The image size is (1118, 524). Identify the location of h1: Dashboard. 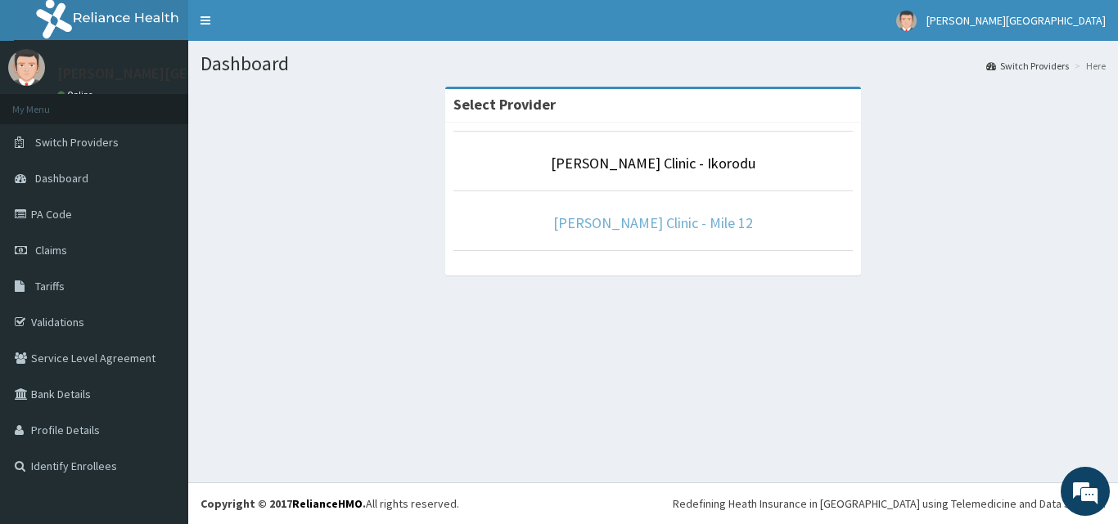
(653, 64).